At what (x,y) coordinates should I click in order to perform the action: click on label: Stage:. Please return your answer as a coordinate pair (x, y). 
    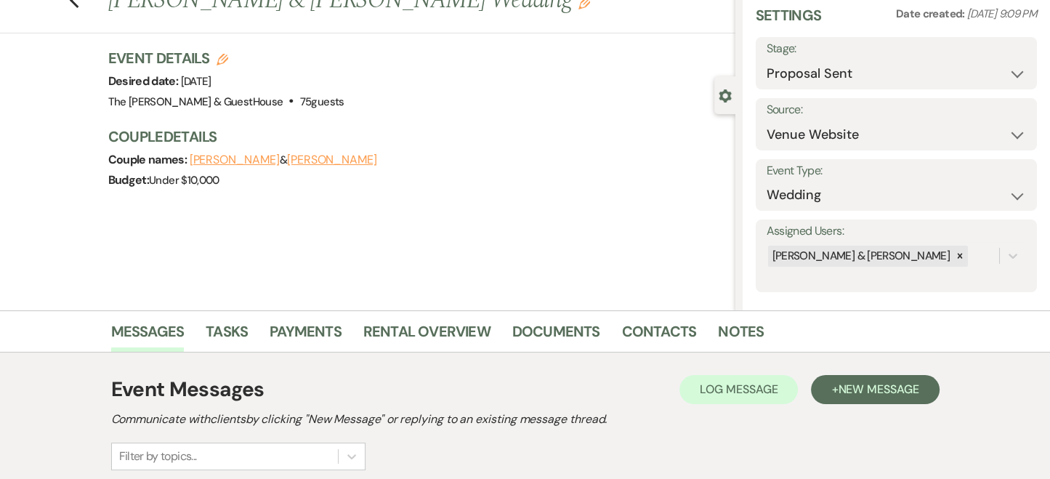
    Looking at the image, I should click on (897, 49).